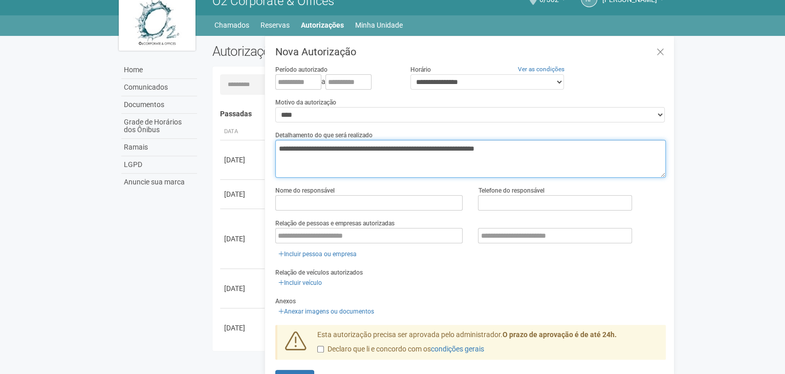  What do you see at coordinates (159, 105) in the screenshot?
I see `a: Documentos` at bounding box center [159, 105].